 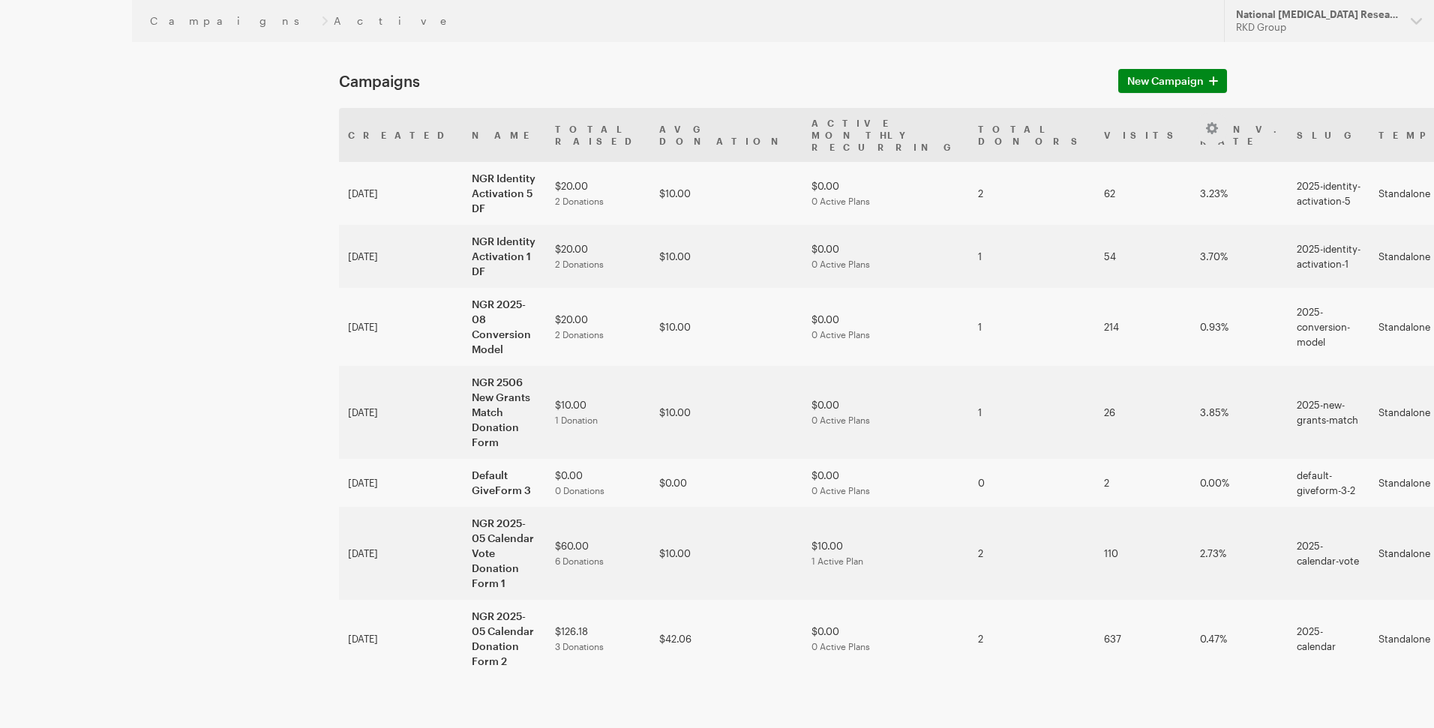 What do you see at coordinates (598, 135) in the screenshot?
I see `th: Total Raised` at bounding box center [598, 135].